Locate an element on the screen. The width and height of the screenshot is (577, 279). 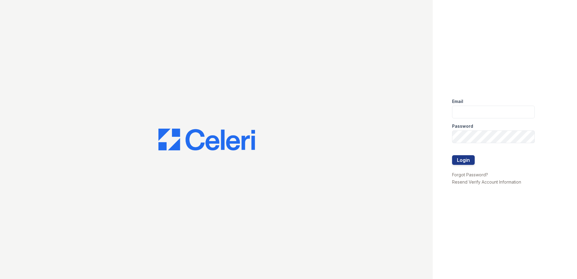
label: Email is located at coordinates (458, 101).